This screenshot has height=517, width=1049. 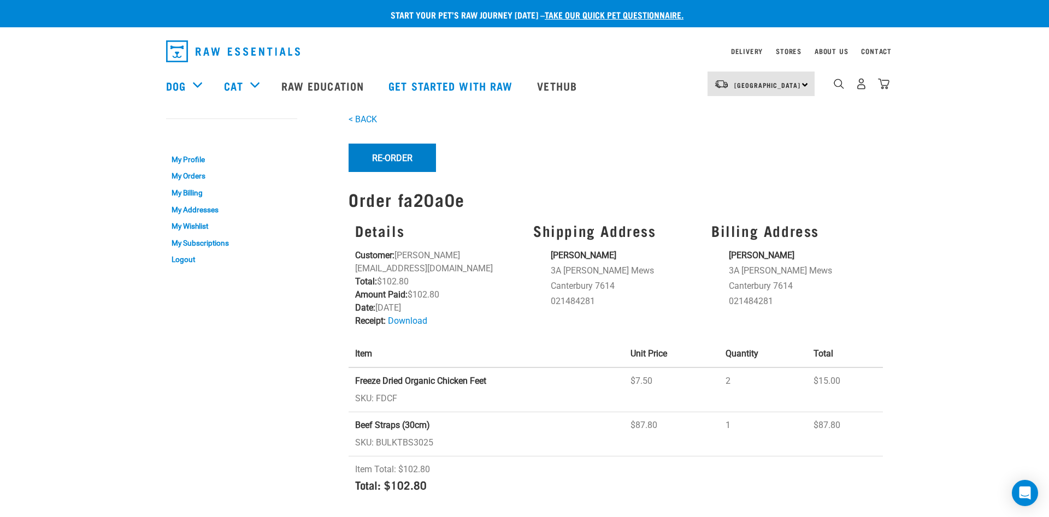 I want to click on td: 2, so click(x=763, y=390).